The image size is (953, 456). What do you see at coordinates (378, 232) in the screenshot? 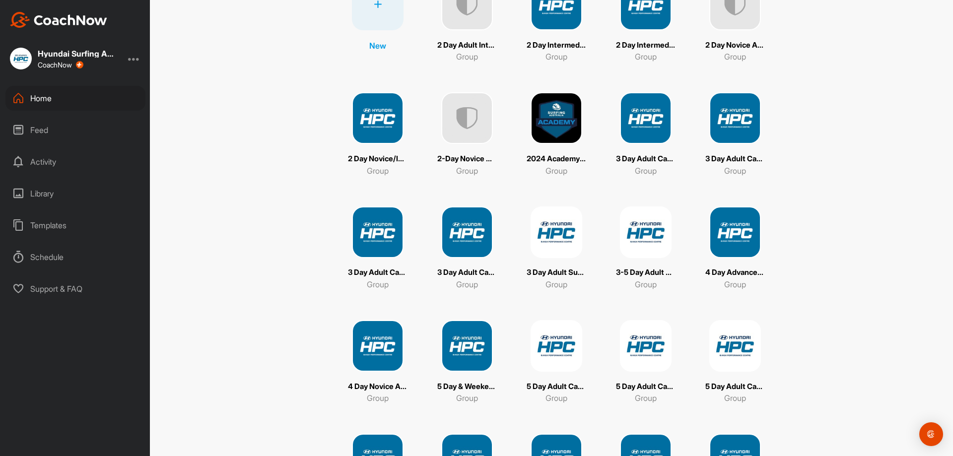
I see `img: square_932f20f41bea7444a275c6de6fc6ec74.png` at bounding box center [378, 232].